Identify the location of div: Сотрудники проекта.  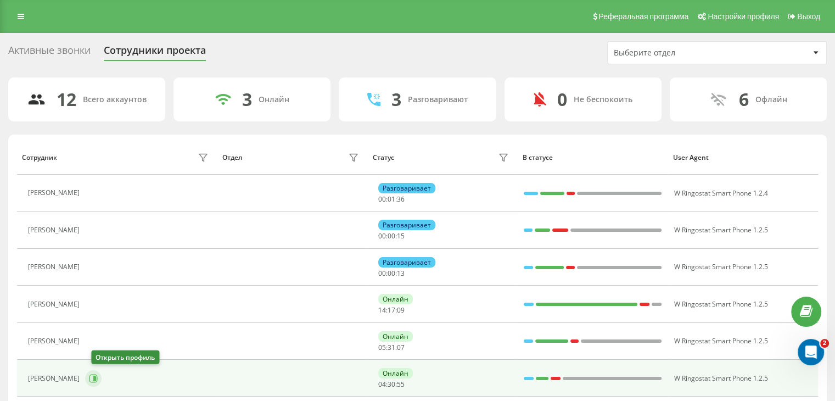
(155, 53).